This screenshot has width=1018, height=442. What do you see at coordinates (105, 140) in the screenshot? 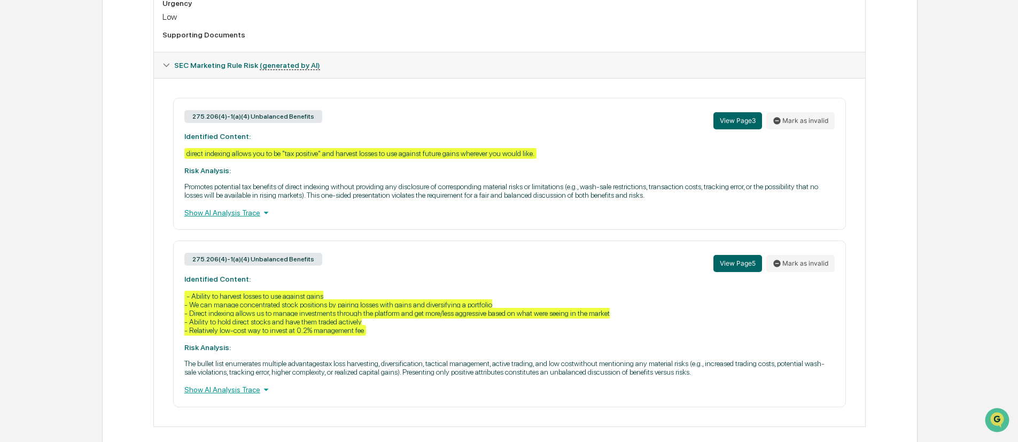
I see `a: 🗄️Attestations` at bounding box center [105, 140].